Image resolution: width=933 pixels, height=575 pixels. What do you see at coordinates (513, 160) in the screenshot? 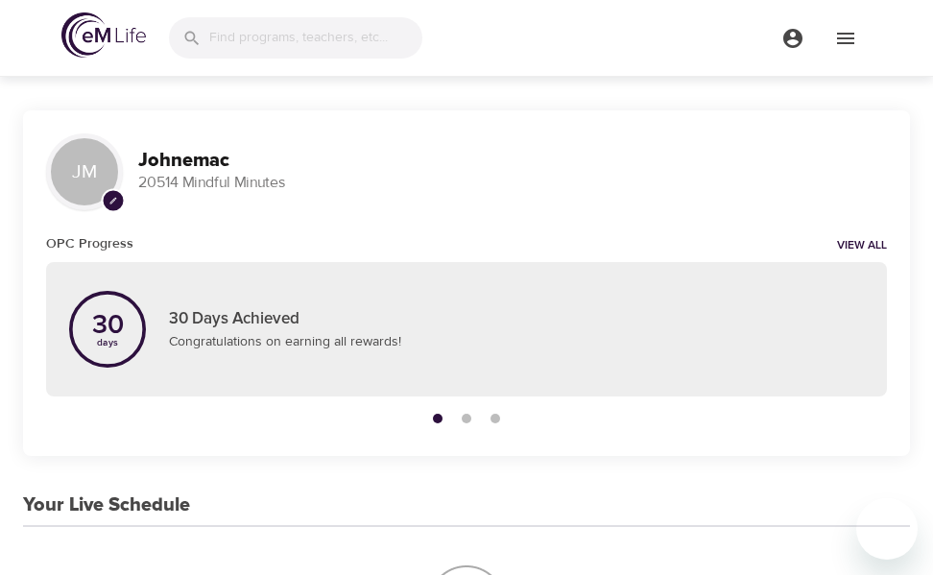
I see `h3: Johnemac` at bounding box center [513, 160].